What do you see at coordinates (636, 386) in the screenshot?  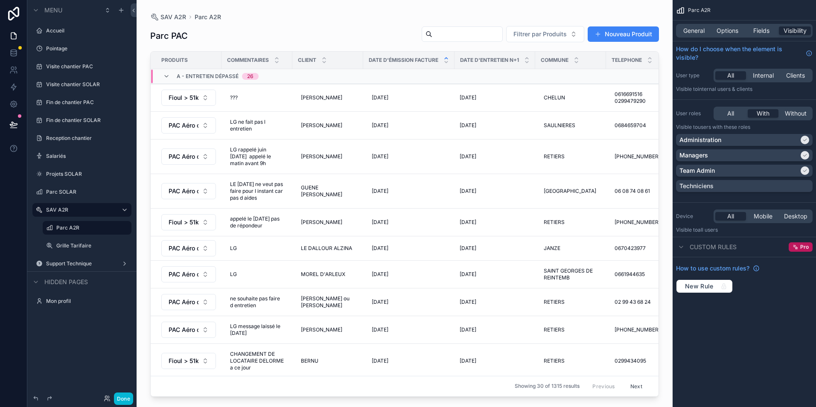 I see `button: Next` at bounding box center [636, 386].